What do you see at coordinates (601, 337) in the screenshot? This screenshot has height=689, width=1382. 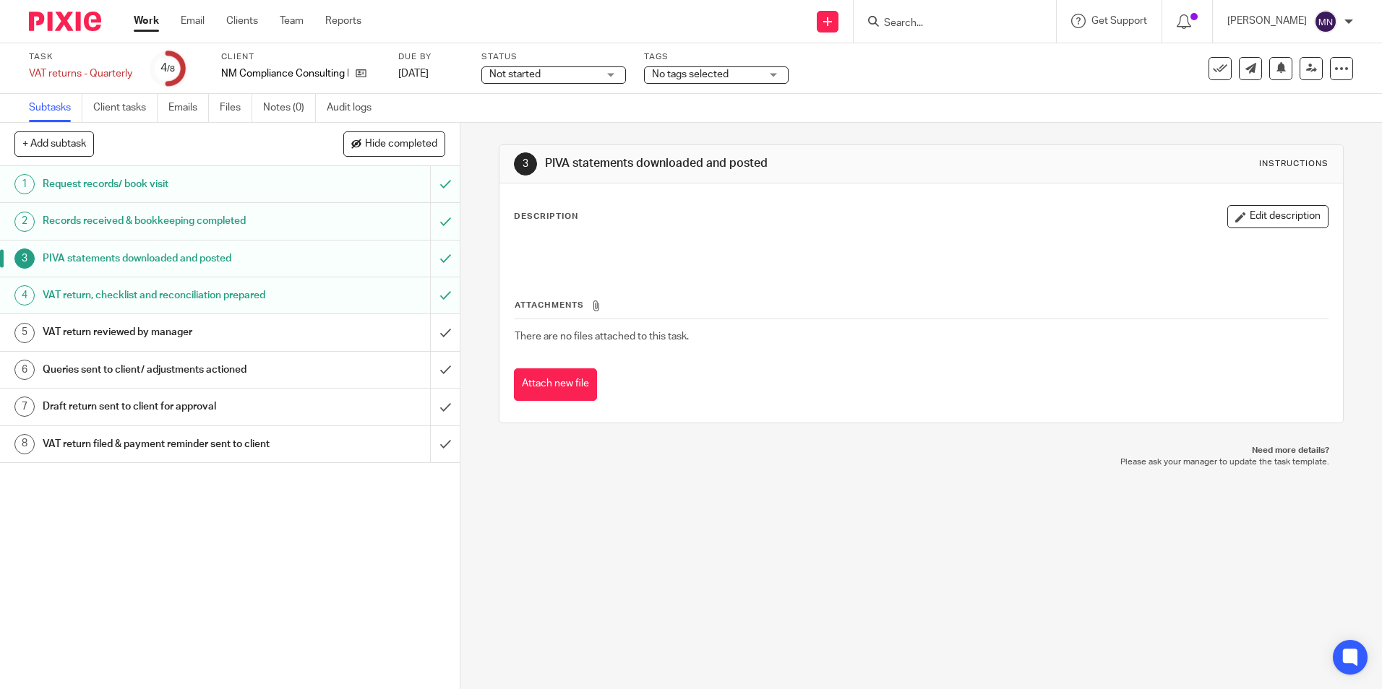 I see `span: There are no files attached to this task.` at bounding box center [601, 337].